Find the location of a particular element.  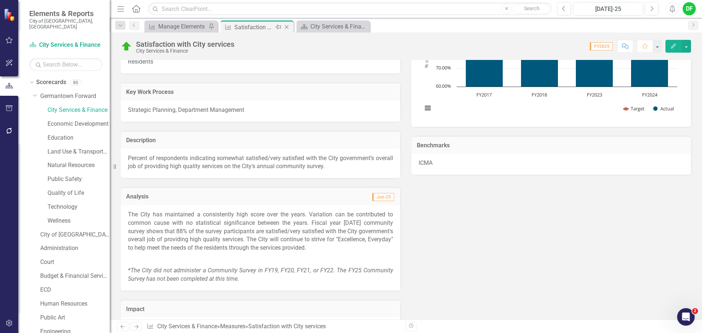

a: Germantown Forward is located at coordinates (75, 96).